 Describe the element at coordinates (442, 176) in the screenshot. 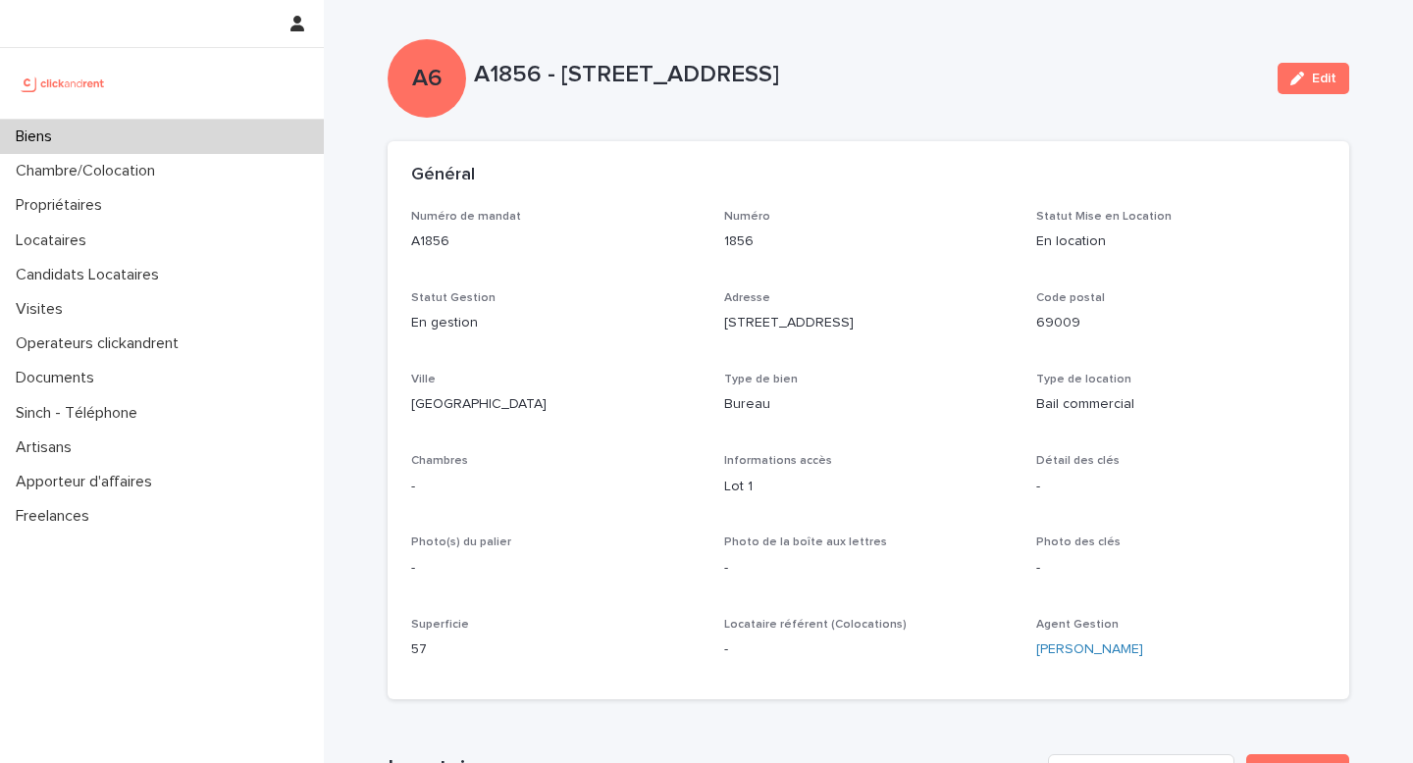

I see `h2: Général` at that location.